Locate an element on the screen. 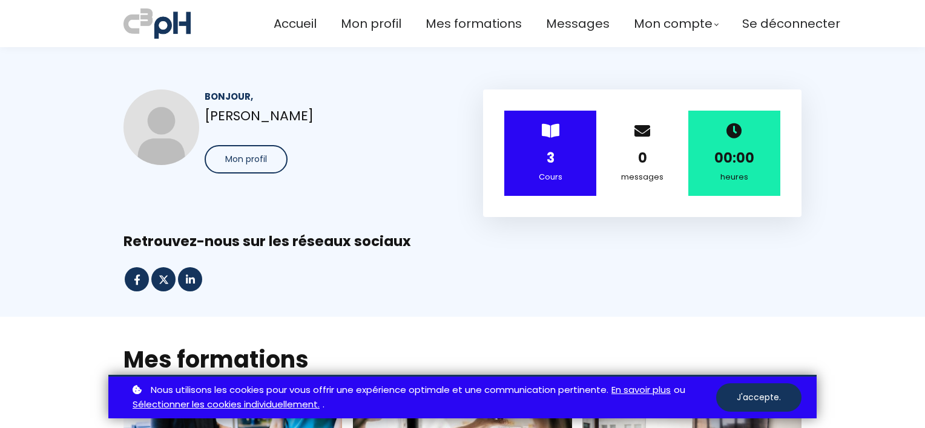 The image size is (925, 428). strong: 3 is located at coordinates (550, 158).